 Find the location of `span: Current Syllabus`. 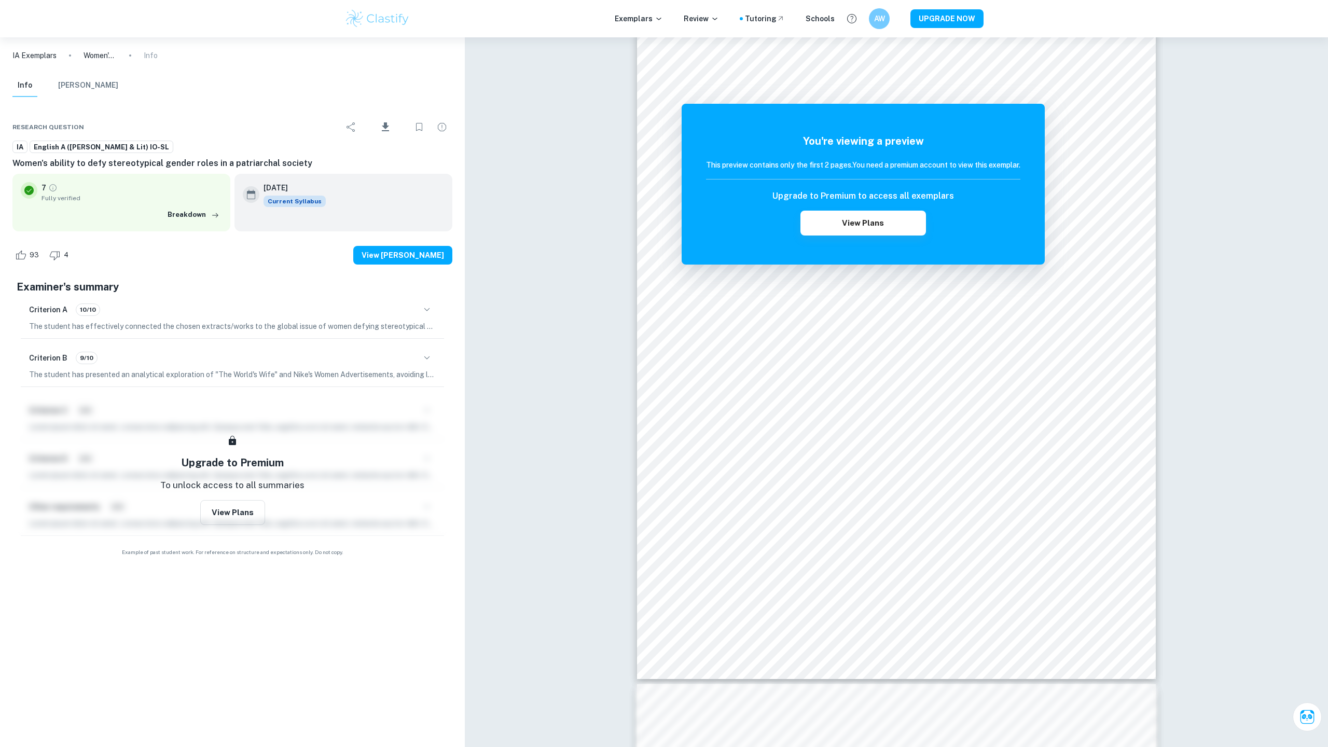

span: Current Syllabus is located at coordinates (295, 201).